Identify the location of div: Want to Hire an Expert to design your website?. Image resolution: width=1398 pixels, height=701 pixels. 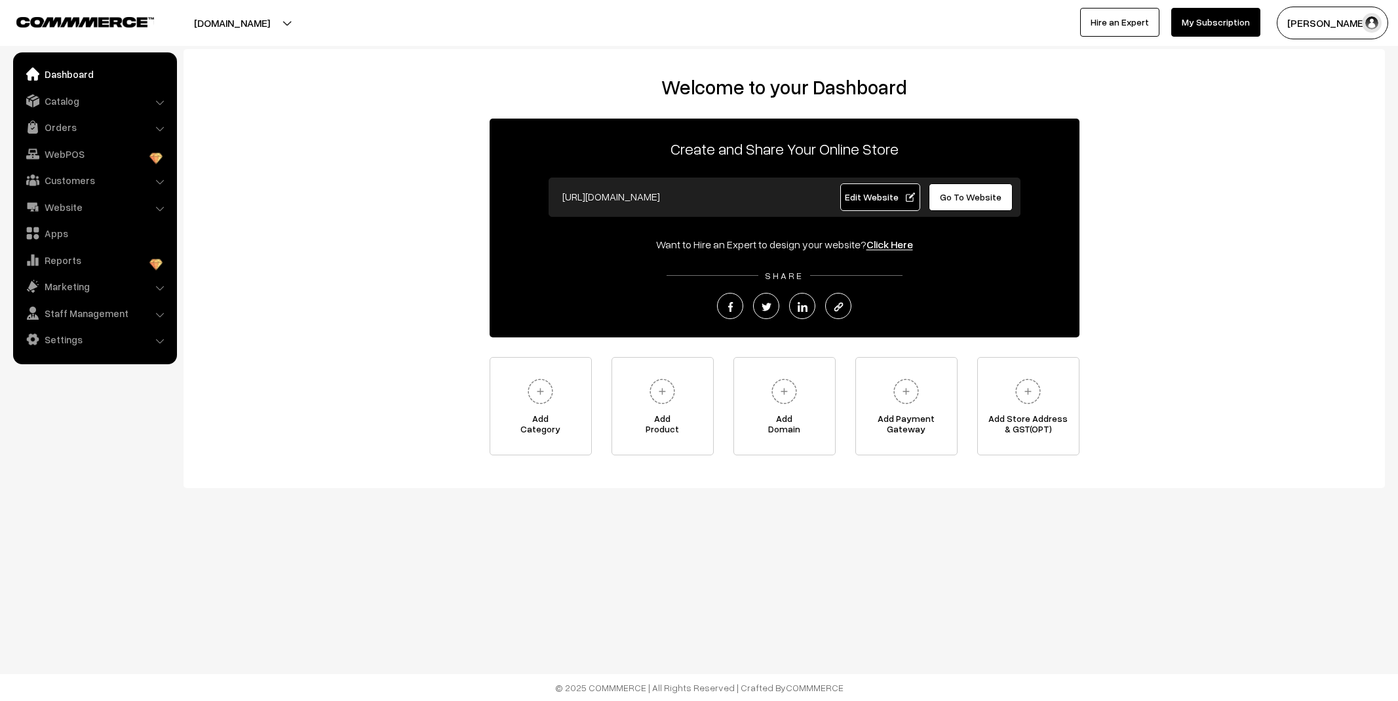
(785, 244).